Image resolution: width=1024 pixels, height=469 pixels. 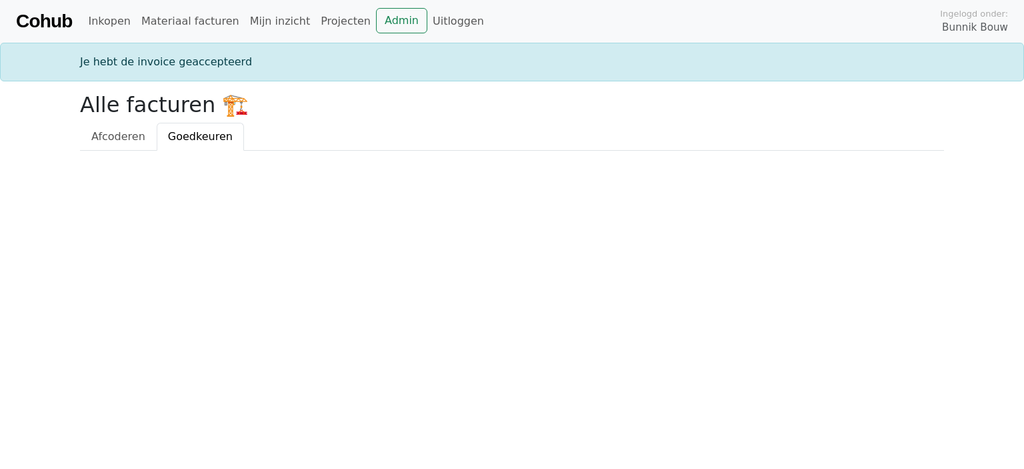 What do you see at coordinates (280, 21) in the screenshot?
I see `a: Mijn inzicht` at bounding box center [280, 21].